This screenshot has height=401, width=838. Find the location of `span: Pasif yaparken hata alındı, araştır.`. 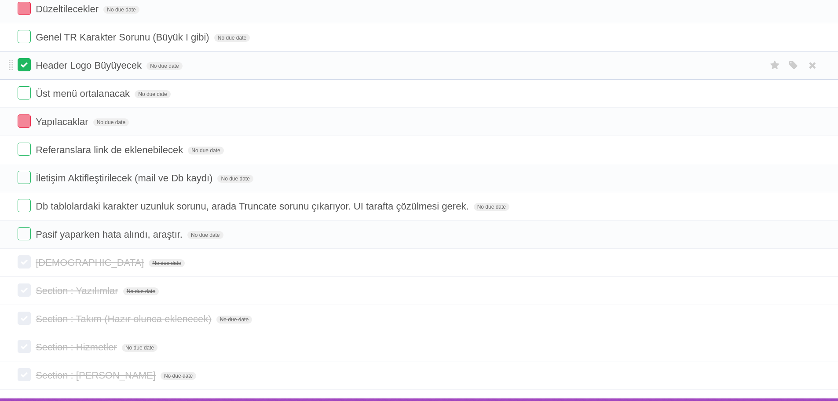

span: Pasif yaparken hata alındı, araştır. is located at coordinates (110, 234).